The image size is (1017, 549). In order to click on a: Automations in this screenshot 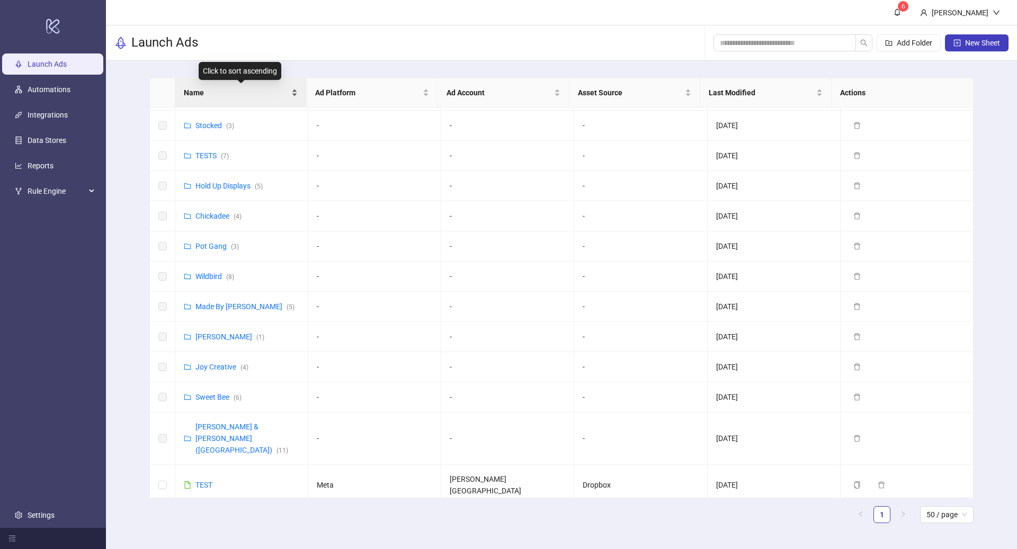, I will do `click(49, 90)`.